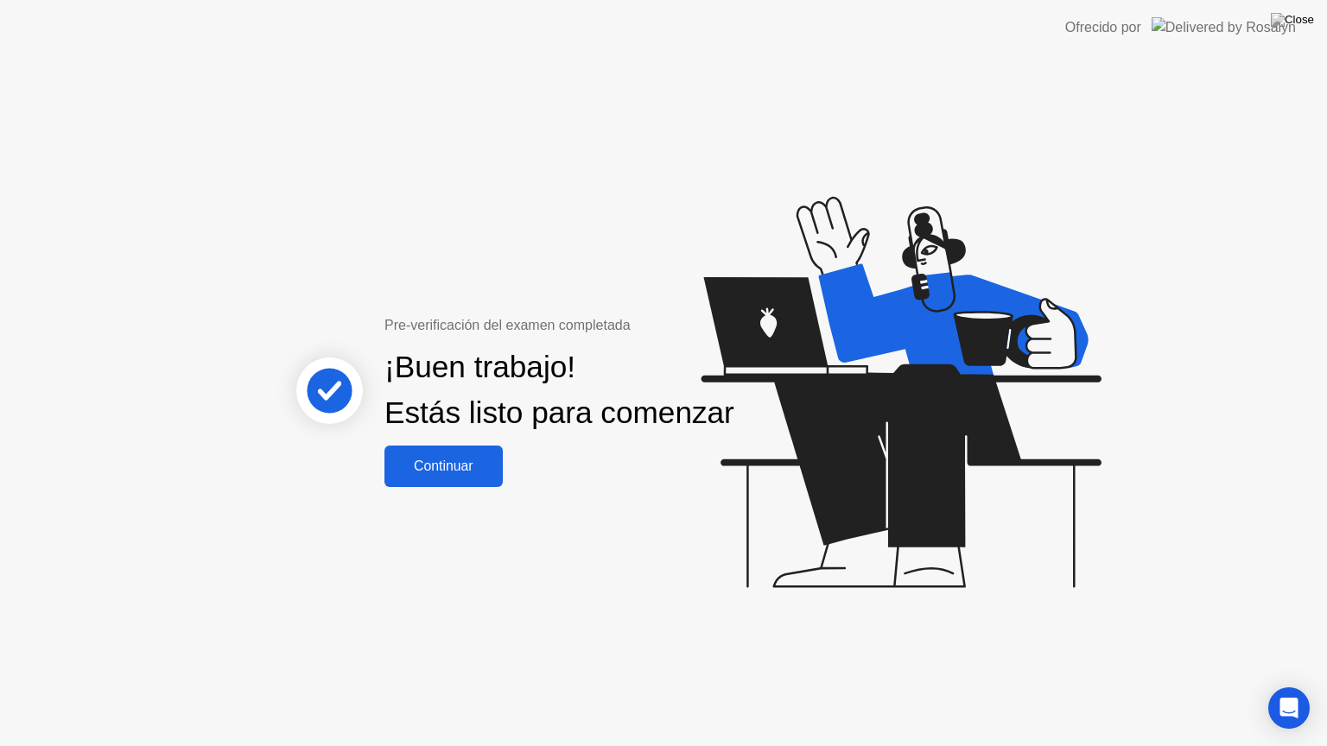 This screenshot has width=1327, height=746. I want to click on img: Close, so click(1292, 20).